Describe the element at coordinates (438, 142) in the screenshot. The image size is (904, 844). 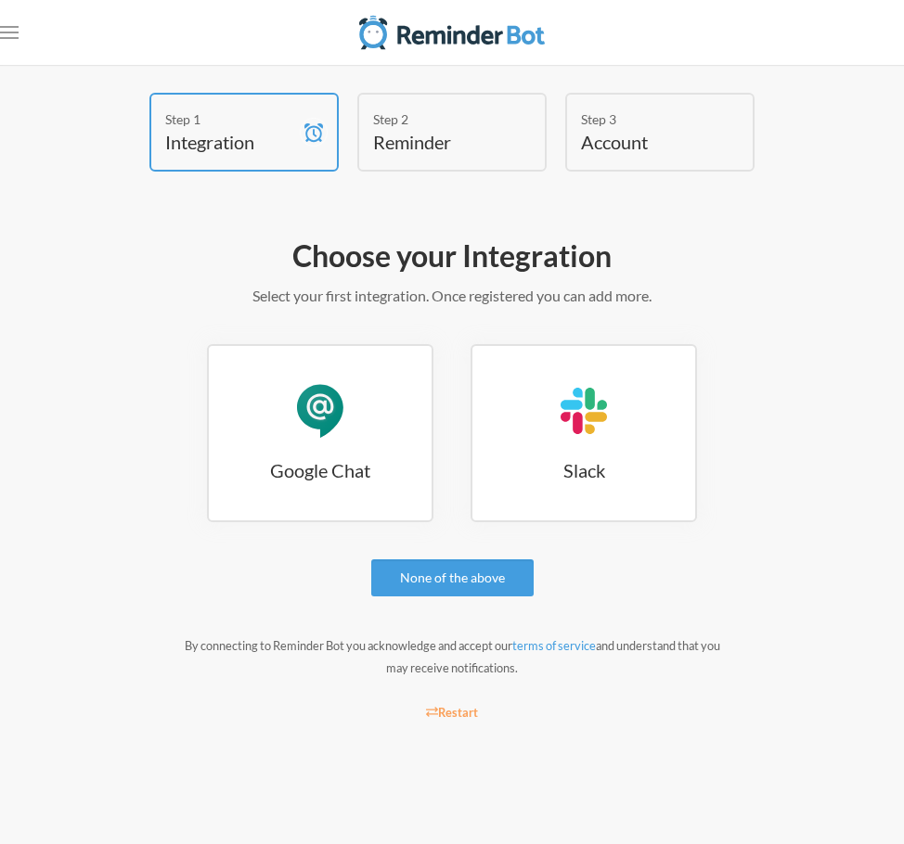
I see `h4: Reminder` at that location.